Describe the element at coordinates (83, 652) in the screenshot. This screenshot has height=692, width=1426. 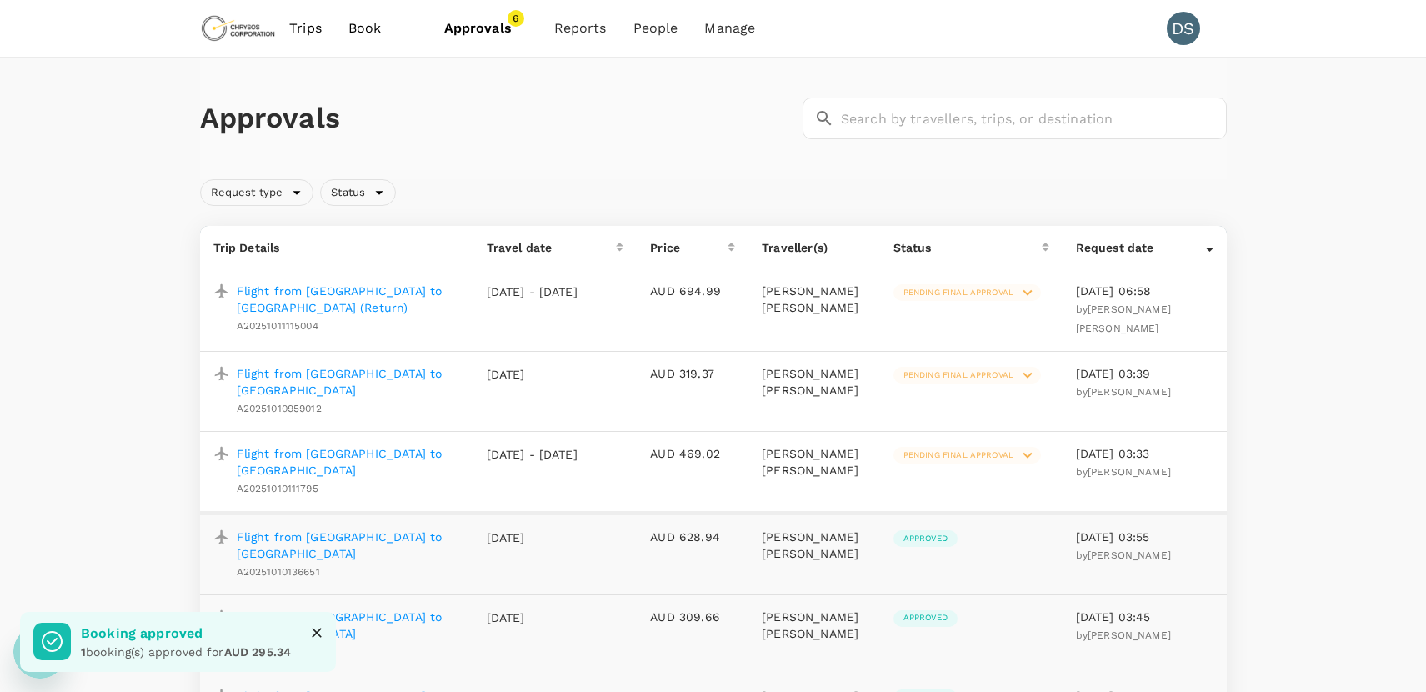
I see `b: 1` at that location.